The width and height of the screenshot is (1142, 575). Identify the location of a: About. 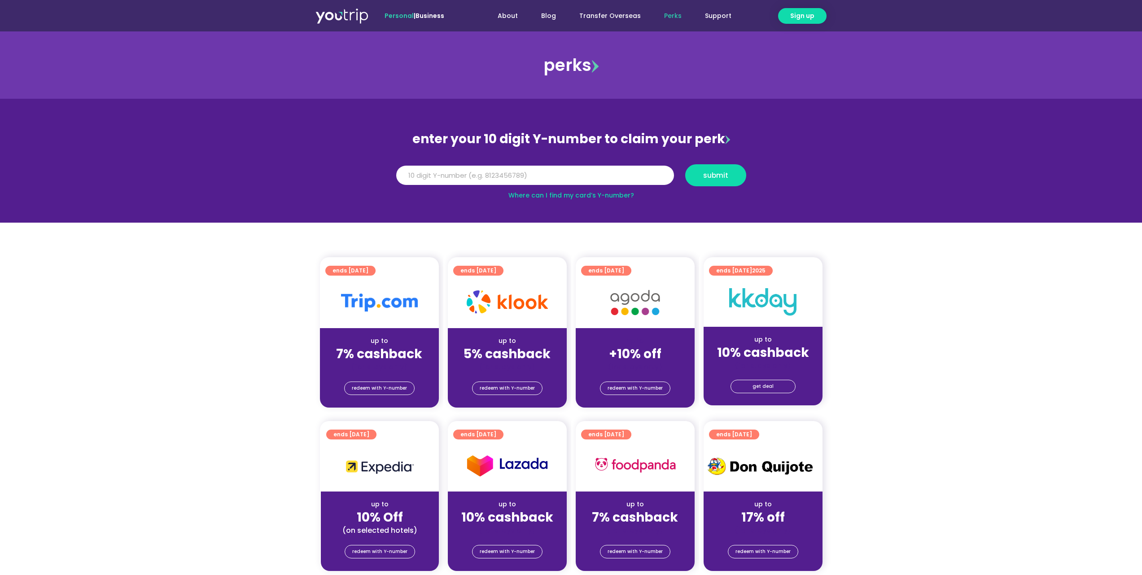
(507, 16).